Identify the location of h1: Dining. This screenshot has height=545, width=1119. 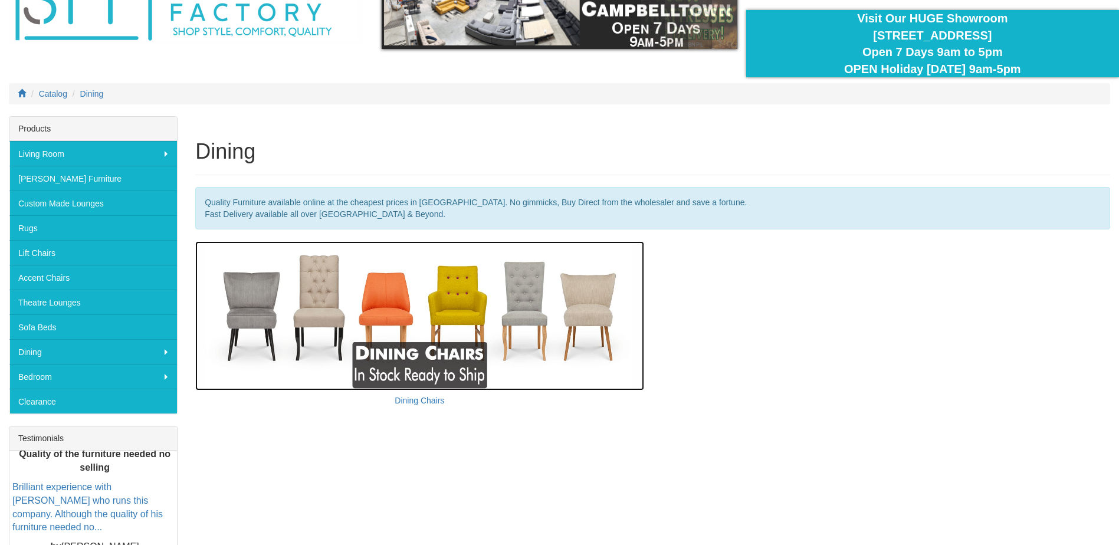
(653, 152).